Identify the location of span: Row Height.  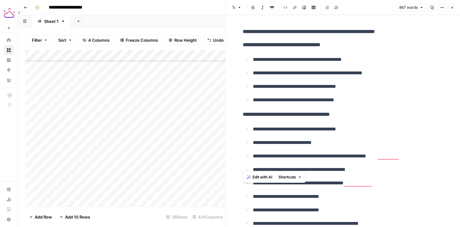
(186, 40).